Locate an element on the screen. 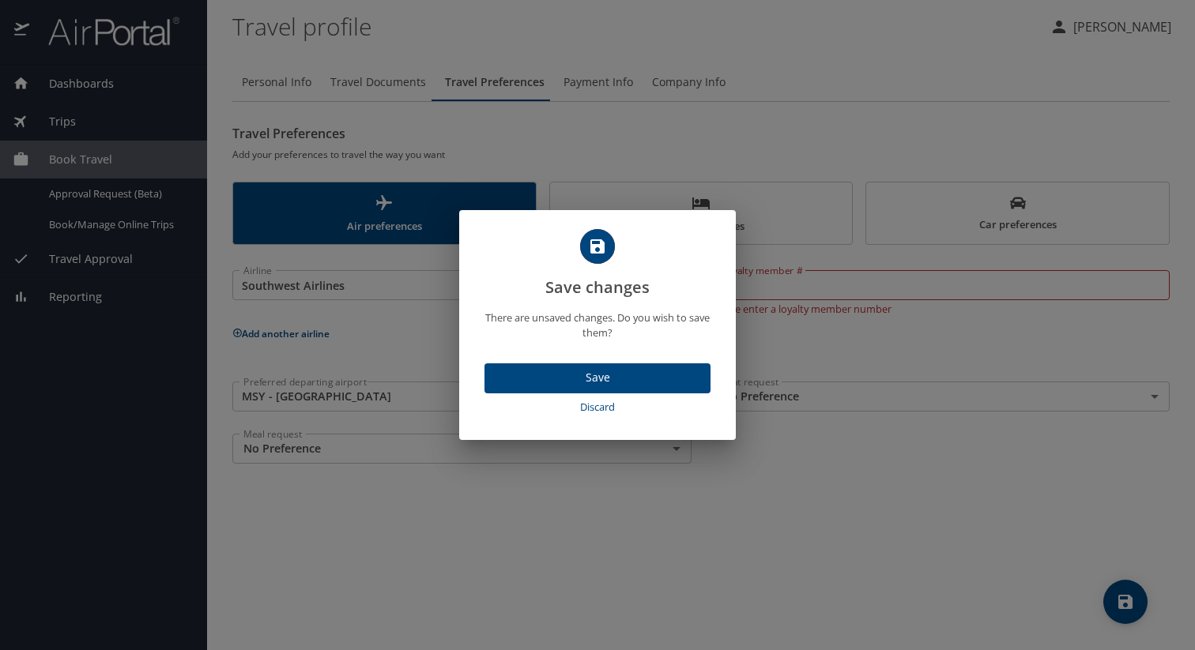  button: Save is located at coordinates (597, 378).